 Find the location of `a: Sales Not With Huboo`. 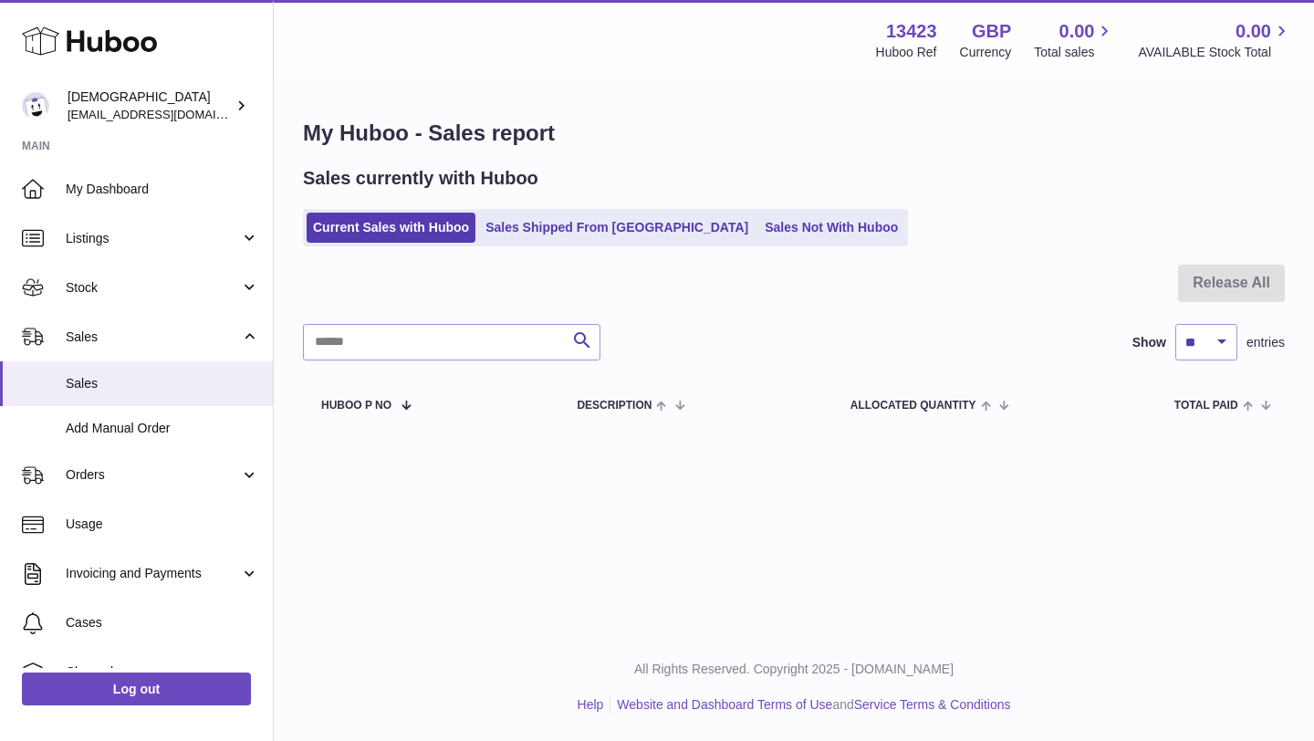

a: Sales Not With Huboo is located at coordinates (831, 227).